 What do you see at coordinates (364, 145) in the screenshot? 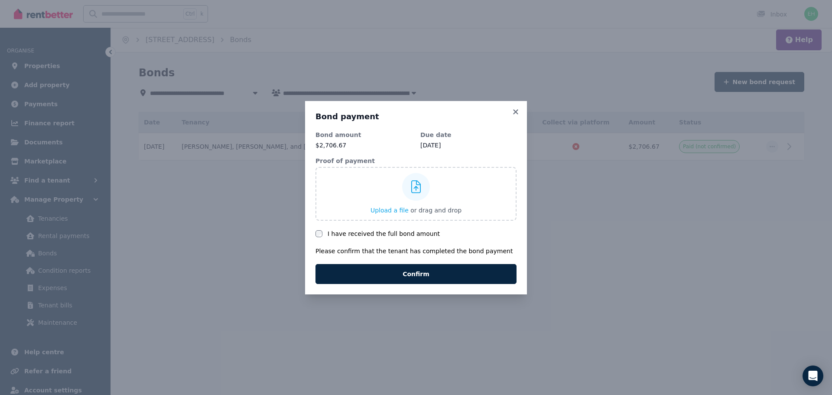
I see `p: $2,706.67` at bounding box center [364, 145].